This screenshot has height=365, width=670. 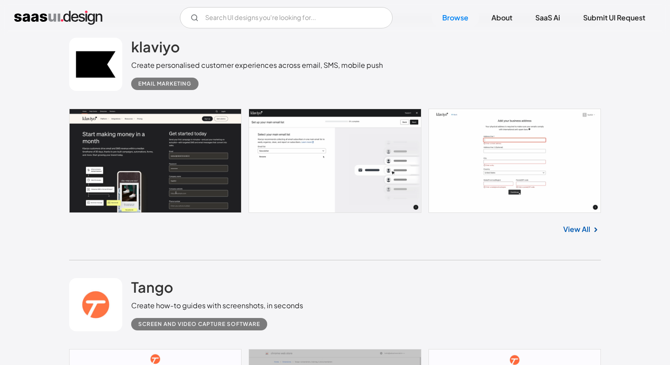 I want to click on h2: klaviyo, so click(x=156, y=47).